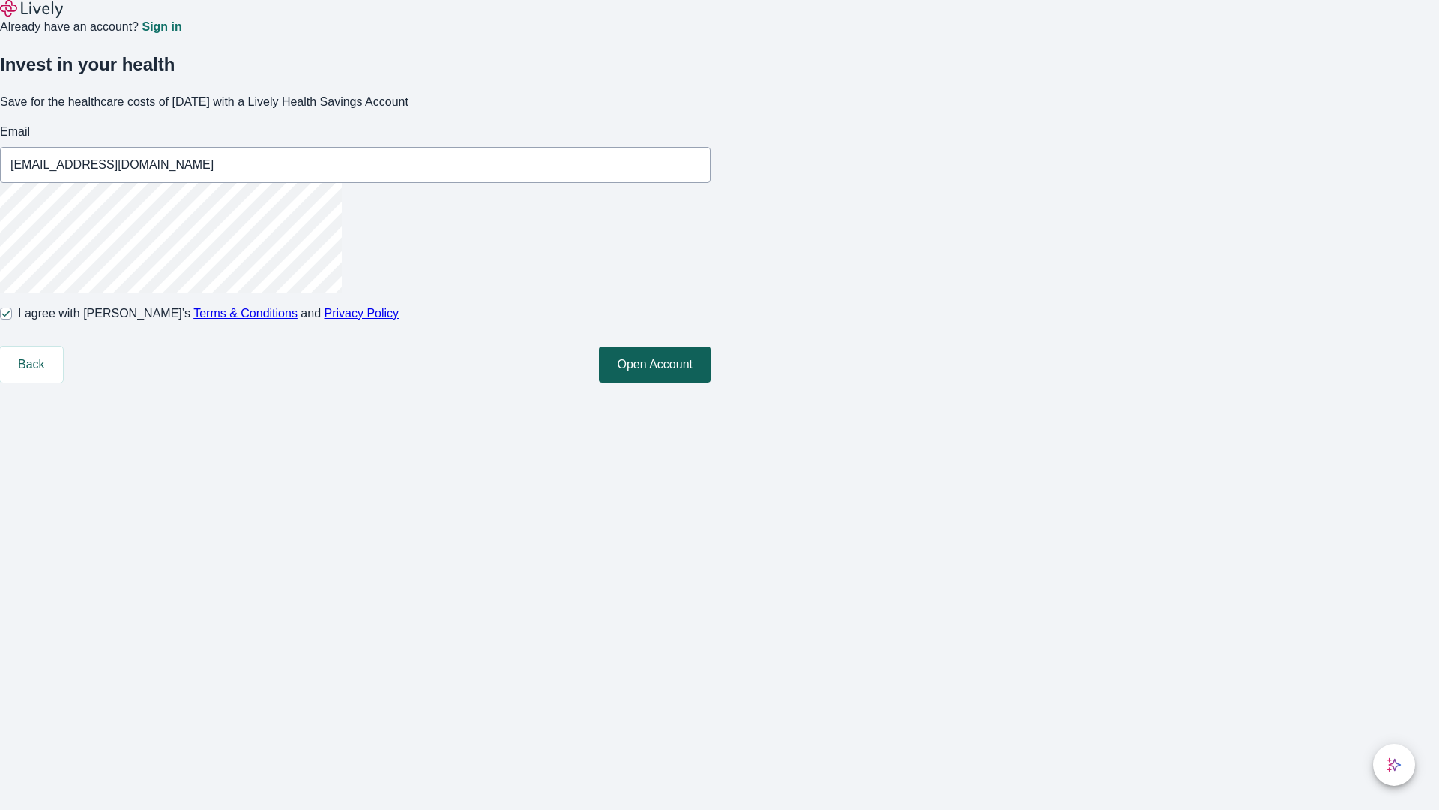 Image resolution: width=1439 pixels, height=810 pixels. I want to click on div: Sign in, so click(161, 27).